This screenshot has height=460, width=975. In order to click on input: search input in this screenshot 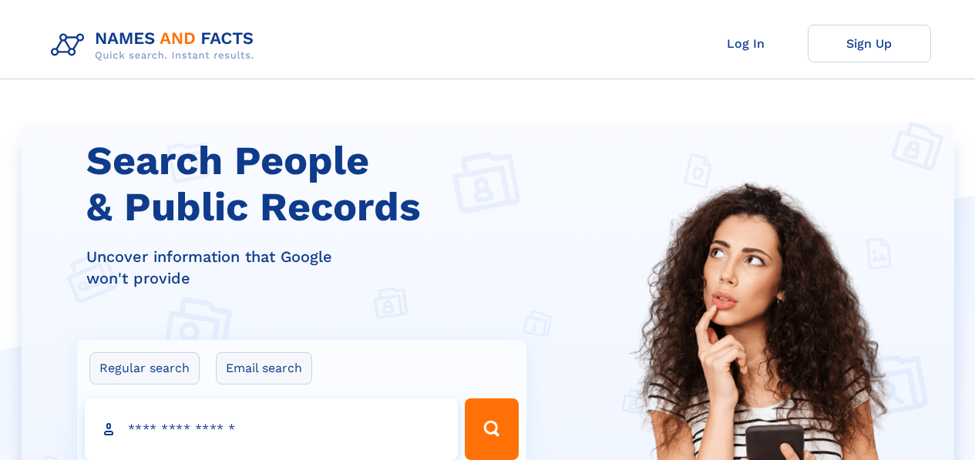, I will do `click(271, 429)`.